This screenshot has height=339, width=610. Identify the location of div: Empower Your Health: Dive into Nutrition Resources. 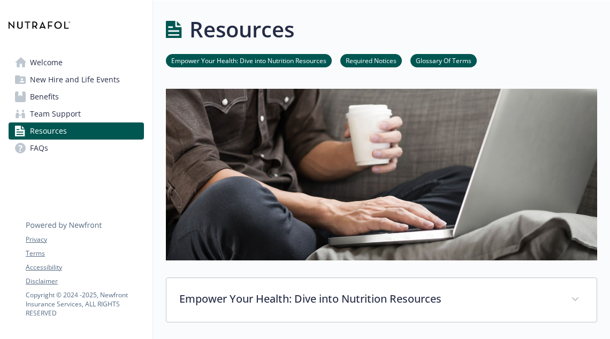
(382, 300).